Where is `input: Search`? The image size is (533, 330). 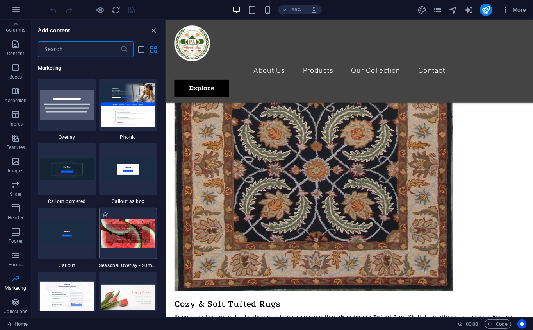 input: Search is located at coordinates (79, 49).